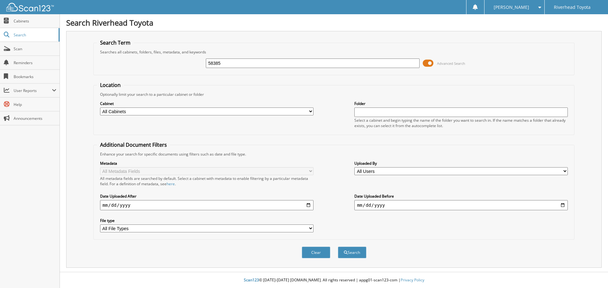 Image resolution: width=608 pixels, height=288 pixels. Describe the element at coordinates (35, 21) in the screenshot. I see `span: Cabinets` at that location.